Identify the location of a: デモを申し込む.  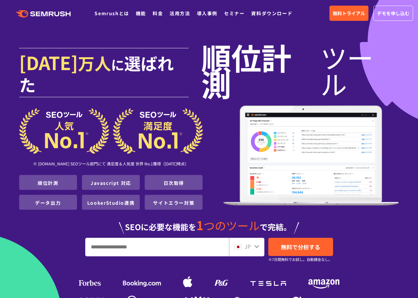
(393, 13).